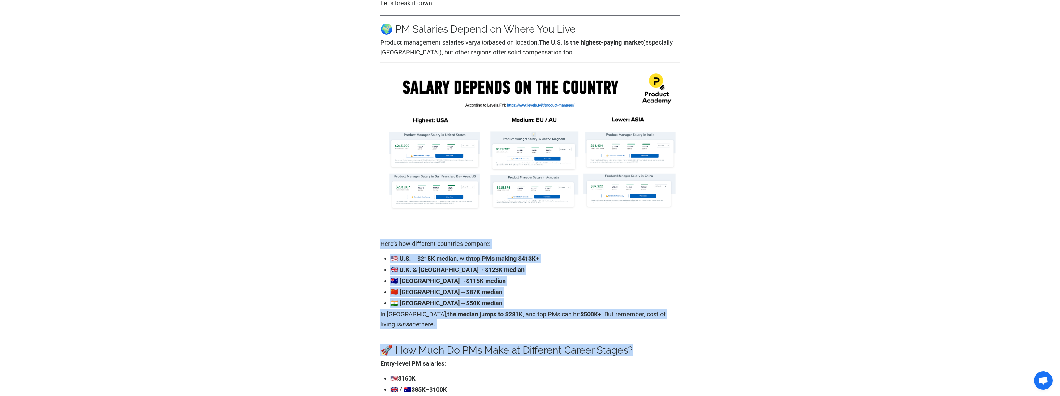  What do you see at coordinates (530, 244) in the screenshot?
I see `p: Here’s how different countries compare:` at bounding box center [530, 244].